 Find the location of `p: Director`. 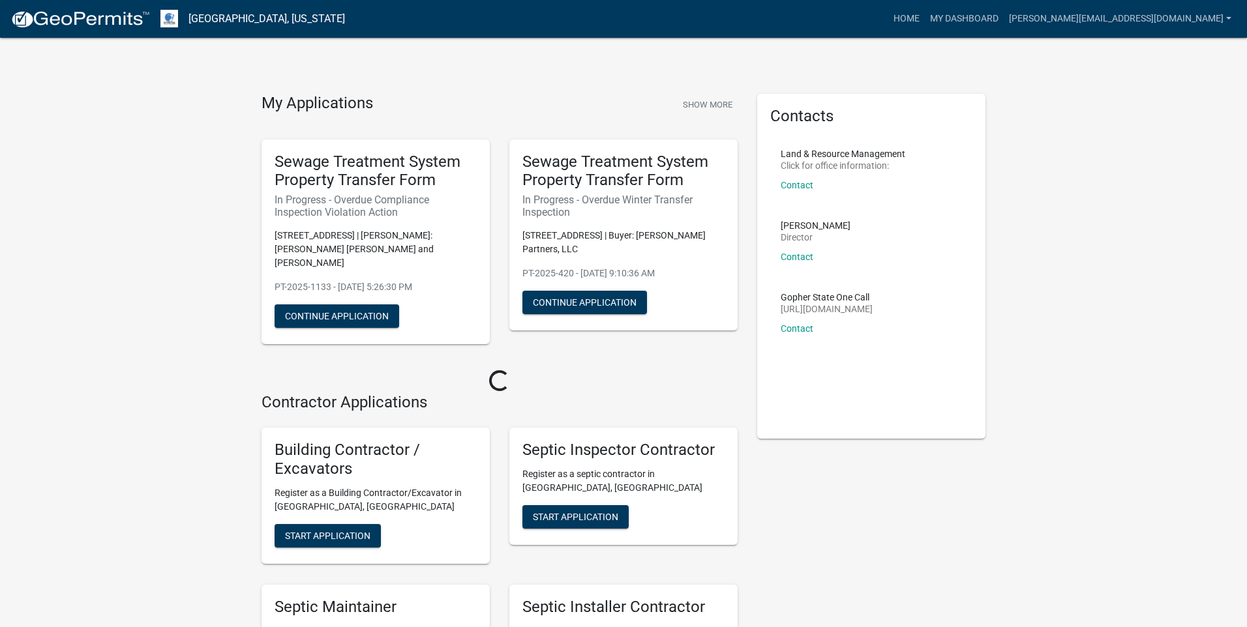

p: Director is located at coordinates (815, 237).